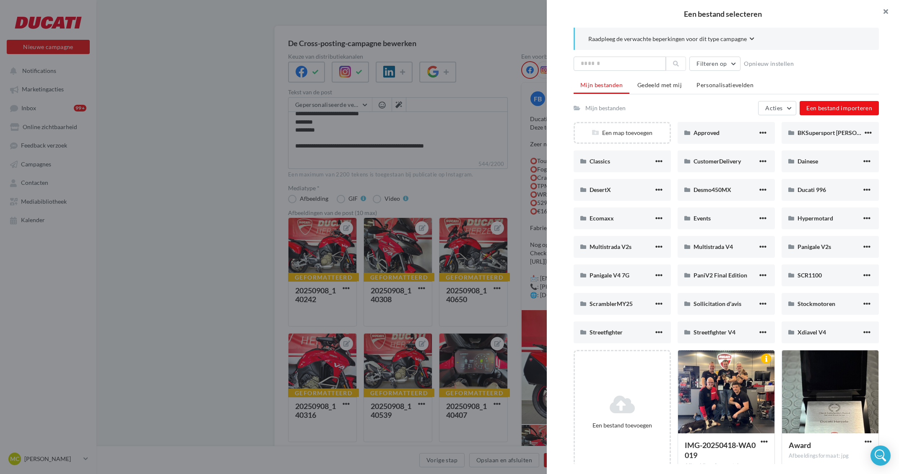 The height and width of the screenshot is (474, 899). What do you see at coordinates (816, 304) in the screenshot?
I see `span: Stockmotoren` at bounding box center [816, 304].